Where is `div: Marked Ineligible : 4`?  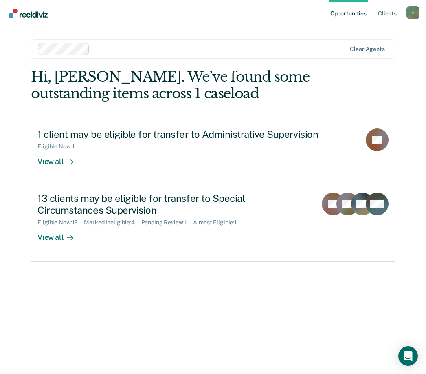
div: Marked Ineligible : 4 is located at coordinates (112, 222).